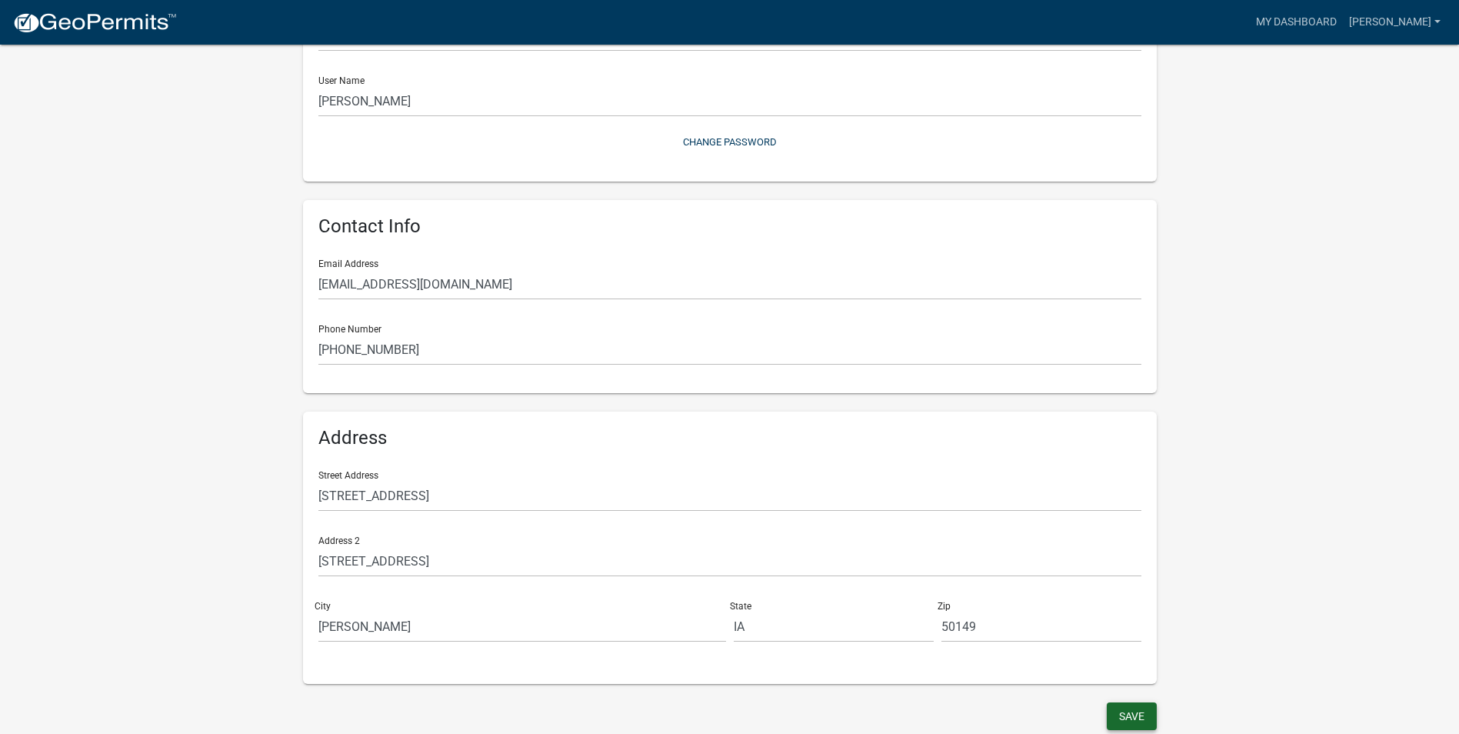 The width and height of the screenshot is (1459, 734). Describe the element at coordinates (730, 226) in the screenshot. I see `h6: Contact Info` at that location.